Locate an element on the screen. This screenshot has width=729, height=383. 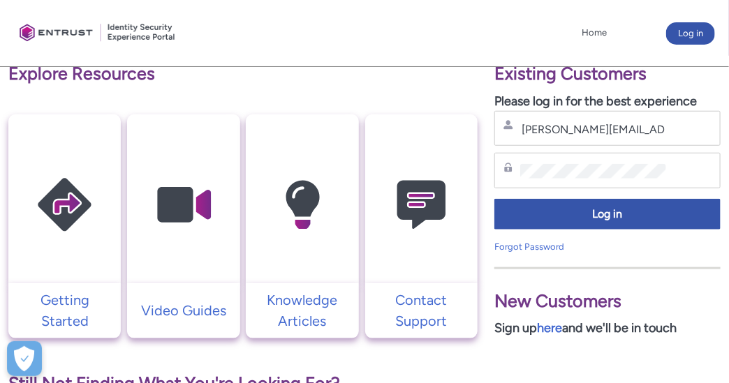
a: here is located at coordinates (549, 328).